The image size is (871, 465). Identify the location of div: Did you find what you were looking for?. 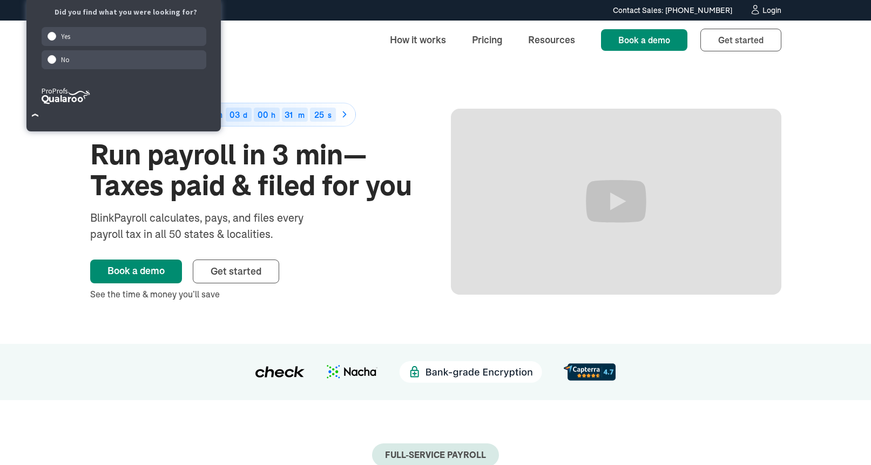
(125, 12).